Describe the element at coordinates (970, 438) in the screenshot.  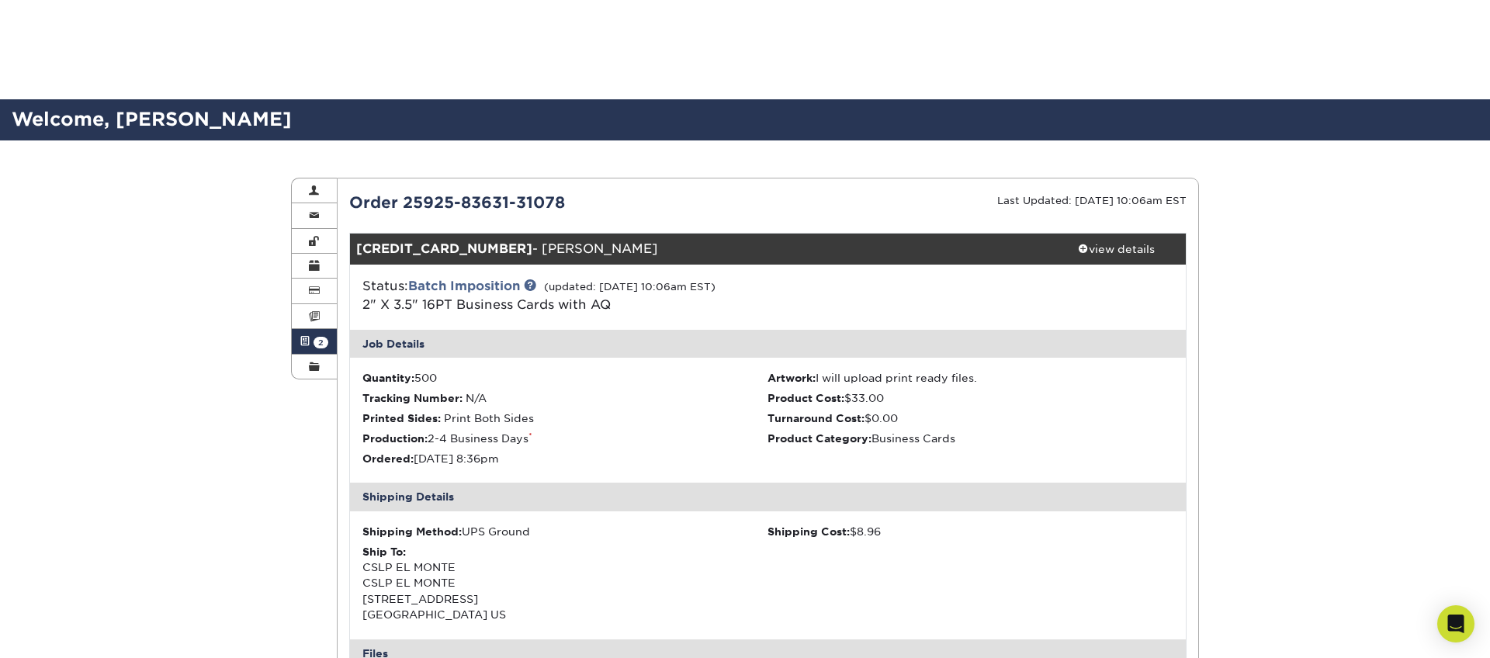
I see `li: Business Cards` at that location.